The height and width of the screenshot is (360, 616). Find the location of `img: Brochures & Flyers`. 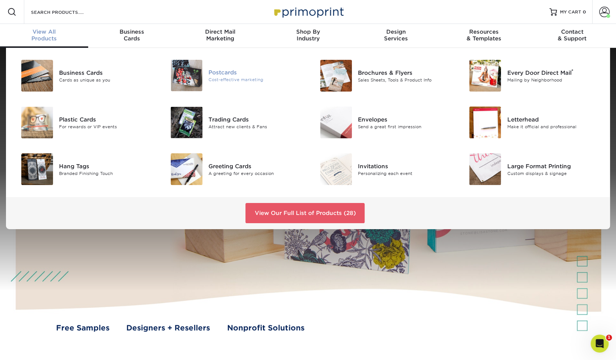

img: Brochures & Flyers is located at coordinates (336, 76).